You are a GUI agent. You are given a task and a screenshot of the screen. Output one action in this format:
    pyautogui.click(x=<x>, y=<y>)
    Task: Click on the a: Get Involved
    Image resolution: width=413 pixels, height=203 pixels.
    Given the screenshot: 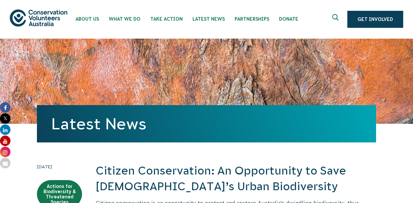 What is the action you would take?
    pyautogui.click(x=375, y=19)
    